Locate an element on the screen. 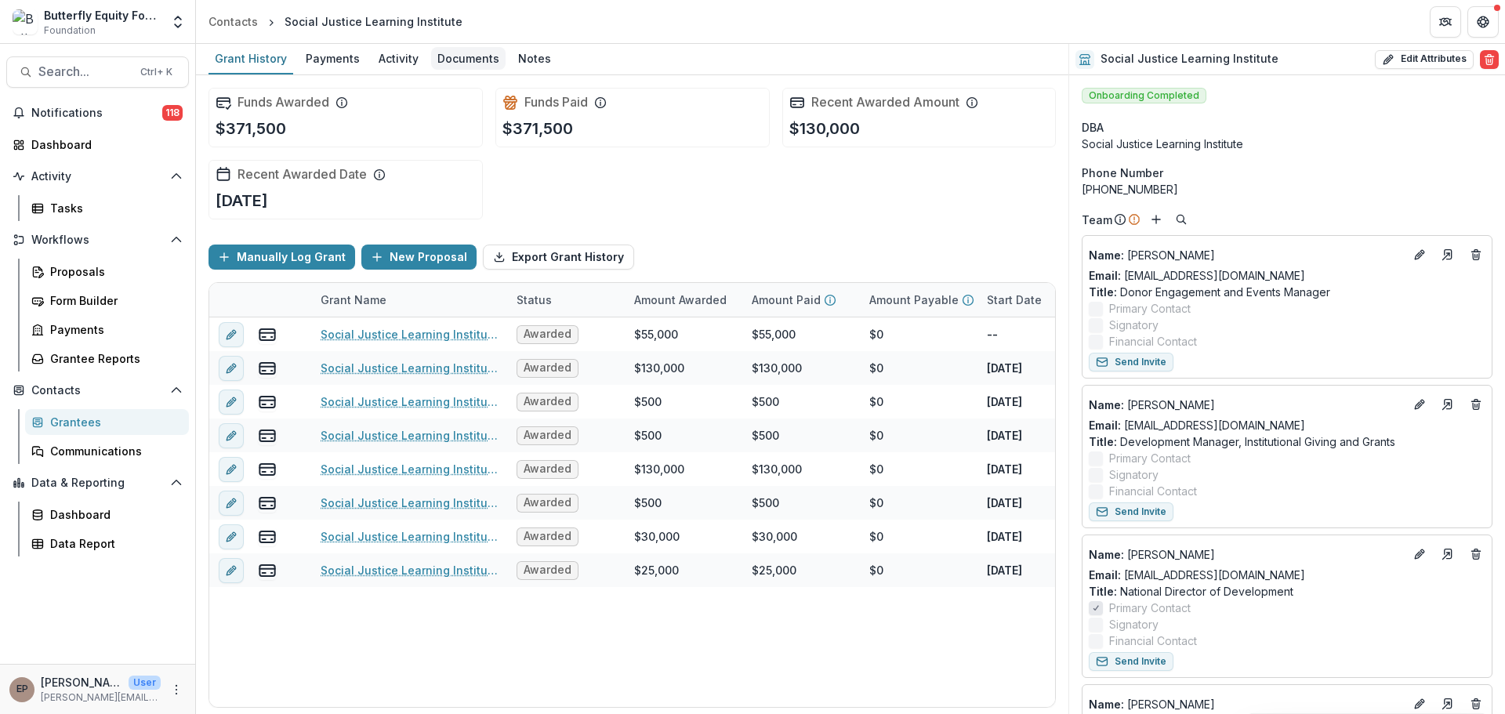  span: Activity is located at coordinates (97, 176).